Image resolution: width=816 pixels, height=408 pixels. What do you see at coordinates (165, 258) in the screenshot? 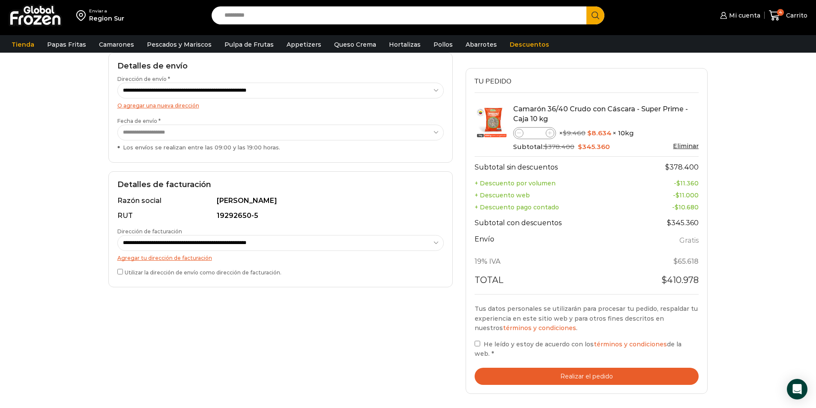
I see `a: Agregar tu dirección de facturación` at bounding box center [165, 258].